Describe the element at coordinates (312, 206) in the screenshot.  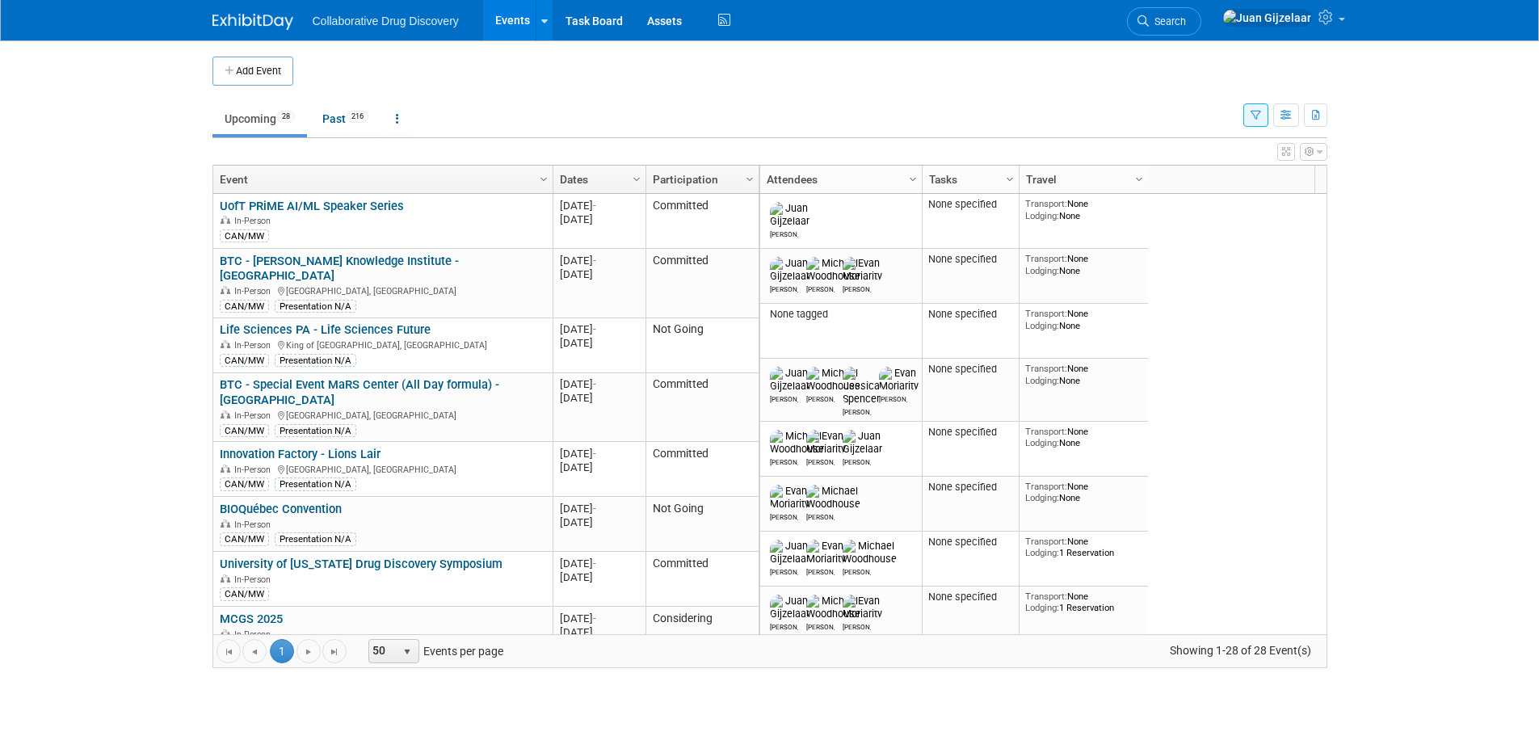
I see `a: UofT PRiME AI/ML Speaker Series` at that location.